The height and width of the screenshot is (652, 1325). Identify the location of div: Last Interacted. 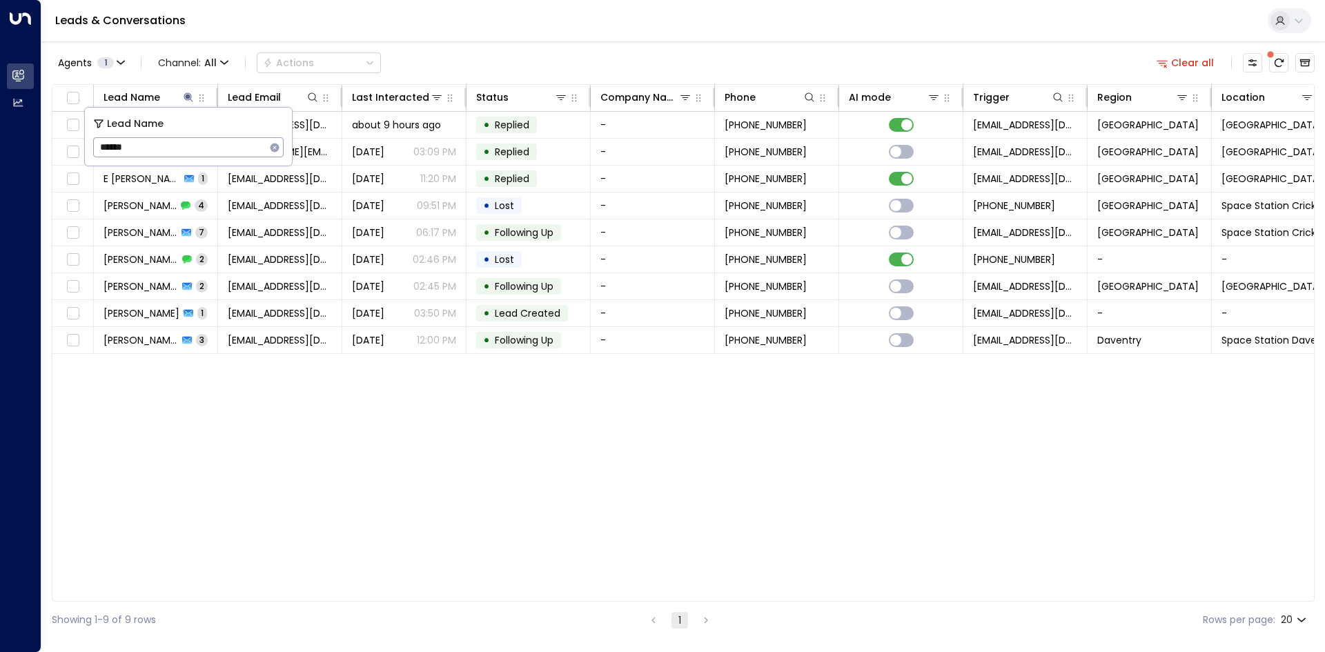
(391, 97).